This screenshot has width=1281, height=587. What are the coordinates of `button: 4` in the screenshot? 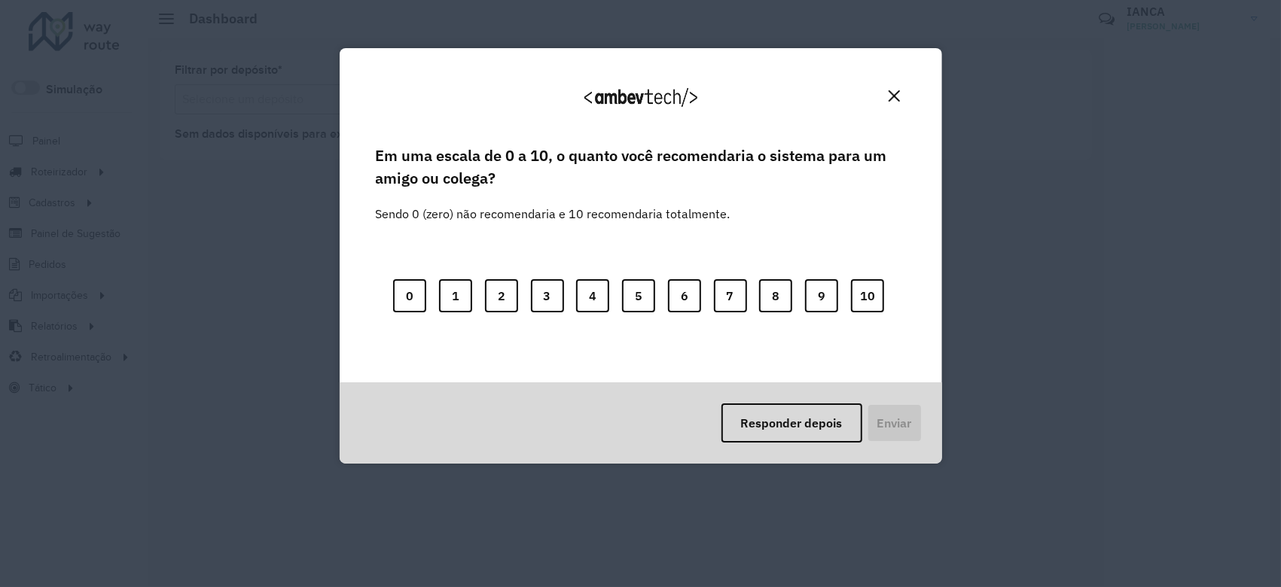 It's located at (593, 296).